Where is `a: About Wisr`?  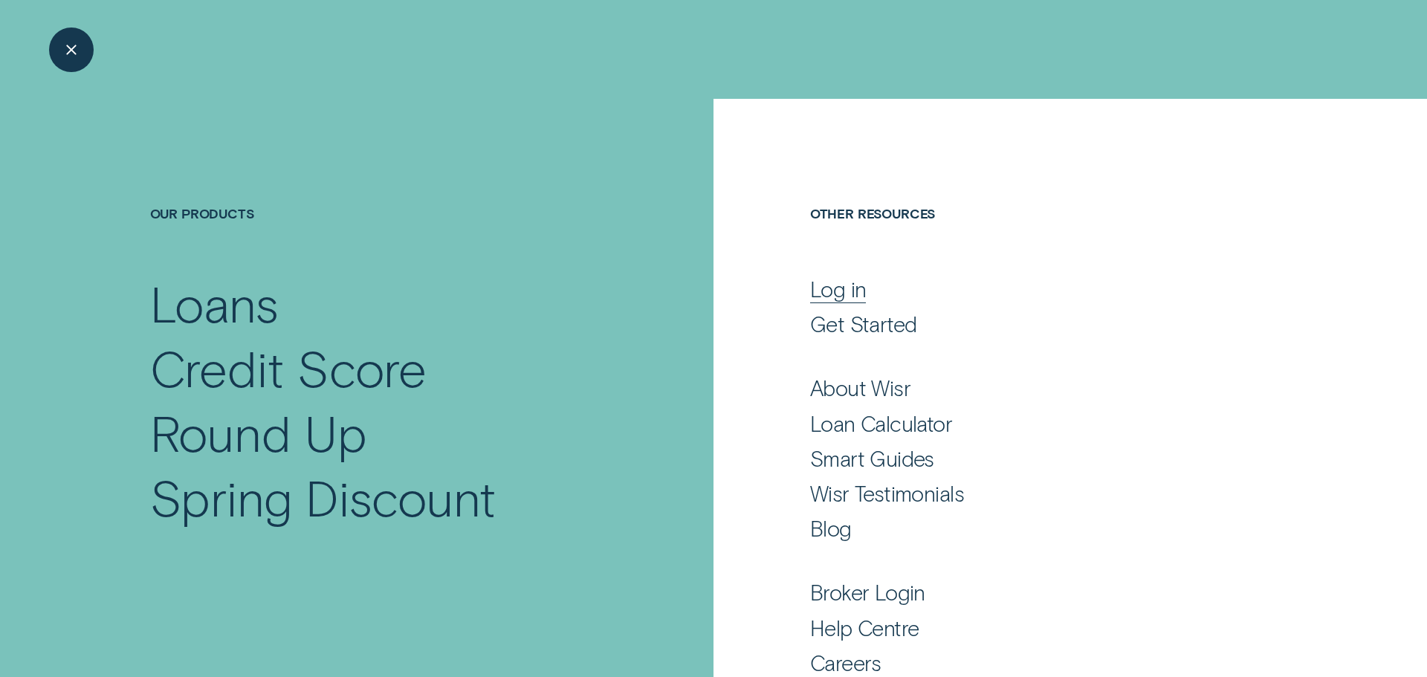 a: About Wisr is located at coordinates (1043, 388).